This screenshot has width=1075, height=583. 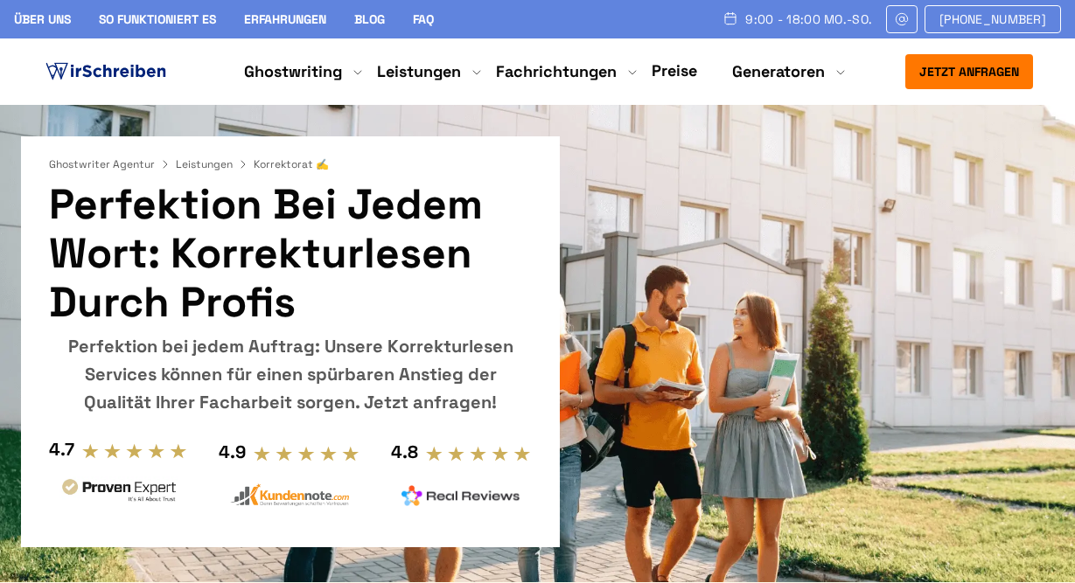 What do you see at coordinates (969, 72) in the screenshot?
I see `button: Jetzt anfragen` at bounding box center [969, 72].